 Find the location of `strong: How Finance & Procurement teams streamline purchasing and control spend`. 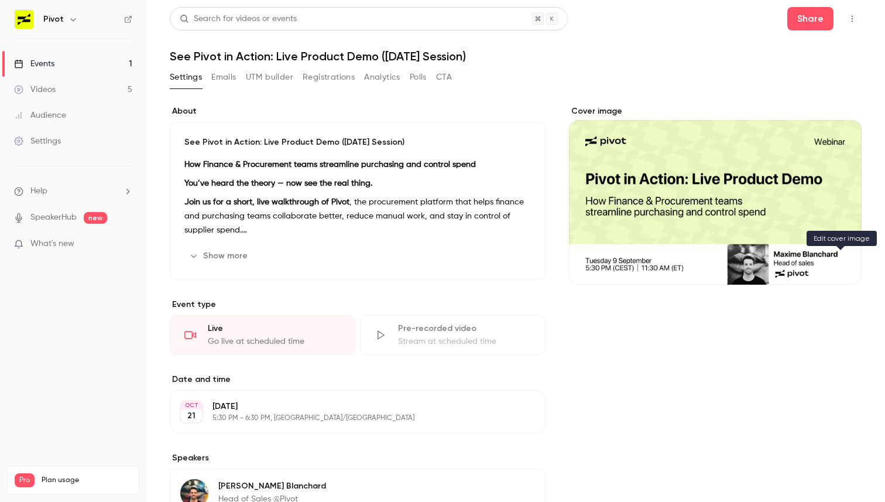

strong: How Finance & Procurement teams streamline purchasing and control spend is located at coordinates (330, 164).